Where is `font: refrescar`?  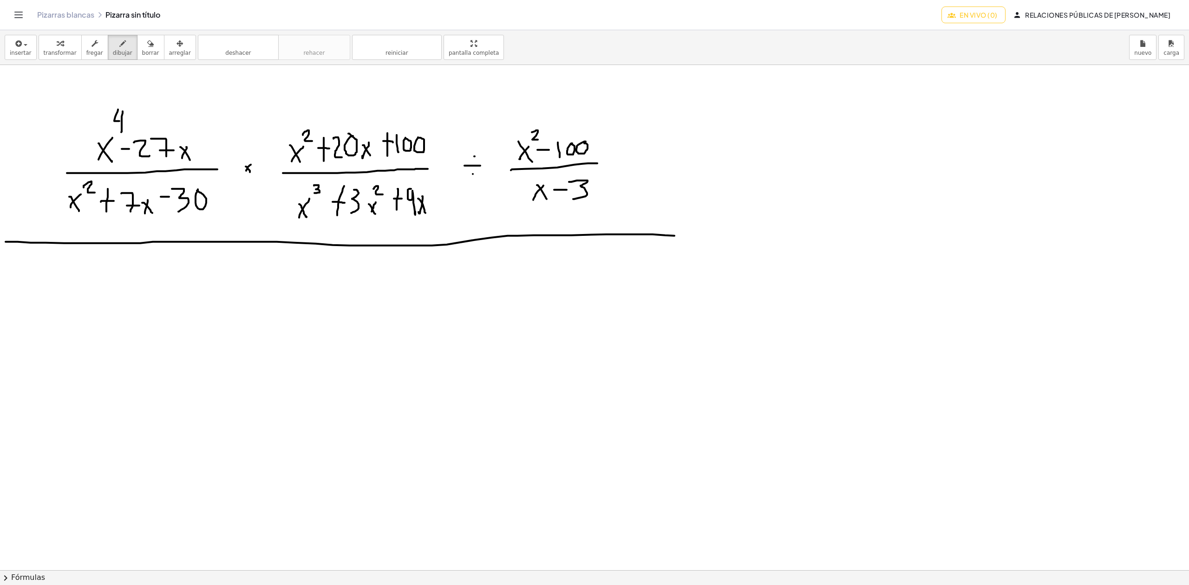
font: refrescar is located at coordinates (397, 43).